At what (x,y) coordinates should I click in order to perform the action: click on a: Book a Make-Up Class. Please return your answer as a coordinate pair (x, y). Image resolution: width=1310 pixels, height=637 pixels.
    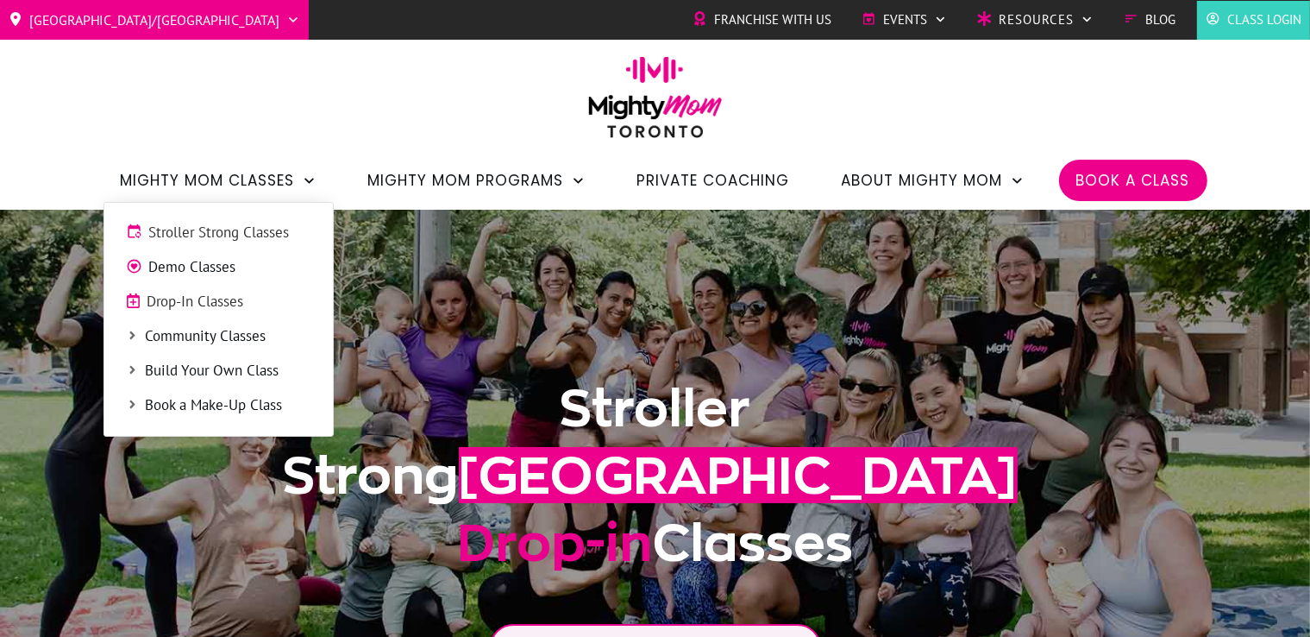
    Looking at the image, I should click on (218, 405).